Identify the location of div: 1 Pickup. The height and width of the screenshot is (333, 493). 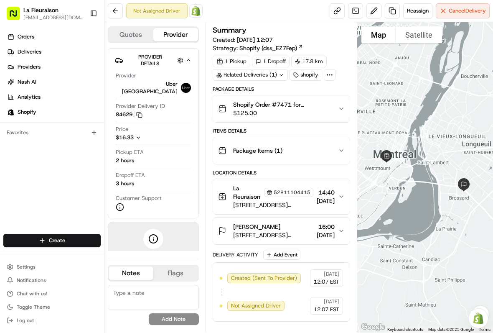
(232, 61).